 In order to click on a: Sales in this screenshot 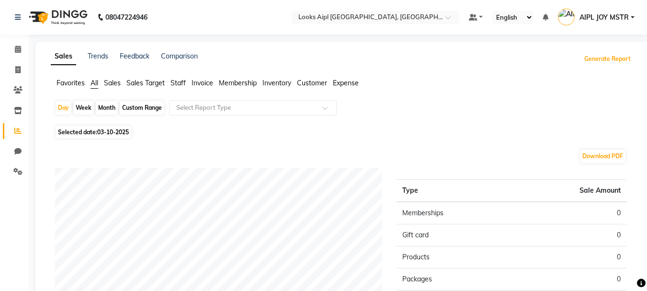, I will do `click(63, 57)`.